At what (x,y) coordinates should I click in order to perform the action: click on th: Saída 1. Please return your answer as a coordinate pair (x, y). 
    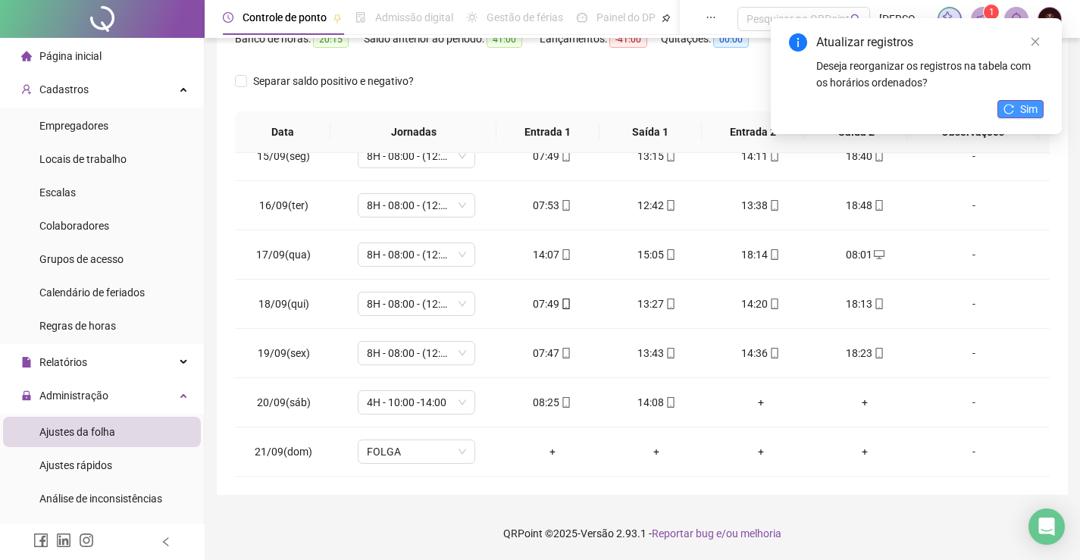
    Looking at the image, I should click on (651, 132).